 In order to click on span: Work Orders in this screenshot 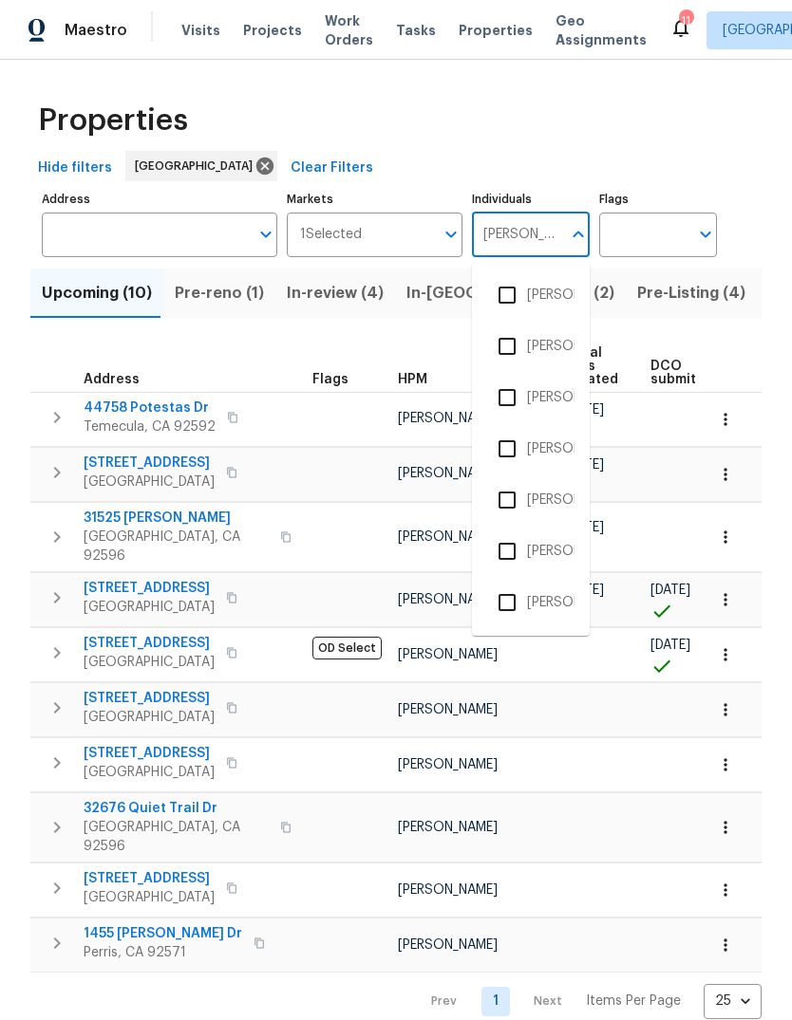, I will do `click(348, 30)`.